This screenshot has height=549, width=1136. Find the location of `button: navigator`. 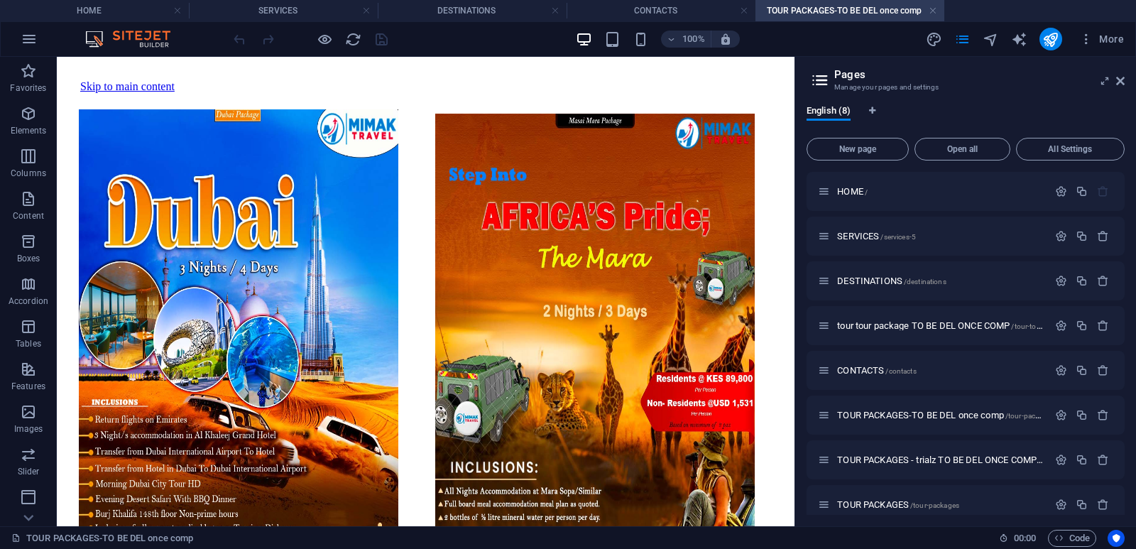

button: navigator is located at coordinates (991, 39).